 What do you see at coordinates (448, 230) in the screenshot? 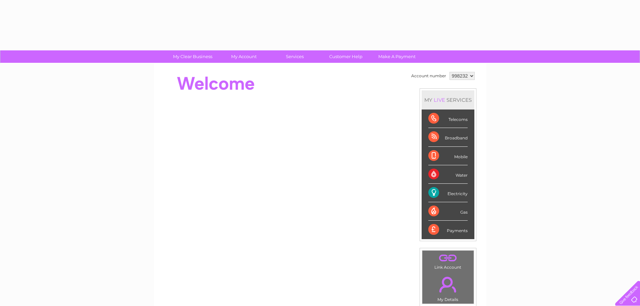
I see `div: Payments` at bounding box center [448, 230].